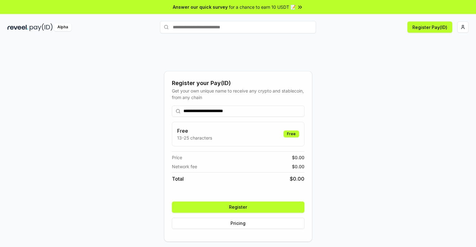  What do you see at coordinates (291, 134) in the screenshot?
I see `div: Free` at bounding box center [291, 134].